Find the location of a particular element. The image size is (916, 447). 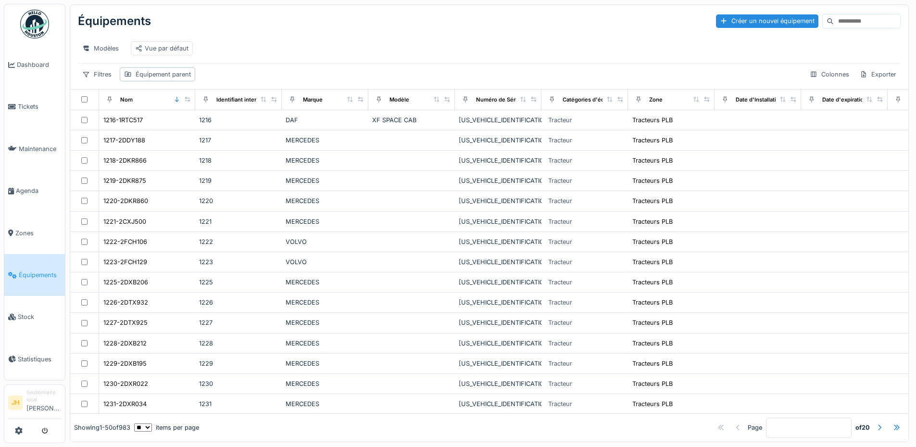

div: Filtres is located at coordinates (97, 74).